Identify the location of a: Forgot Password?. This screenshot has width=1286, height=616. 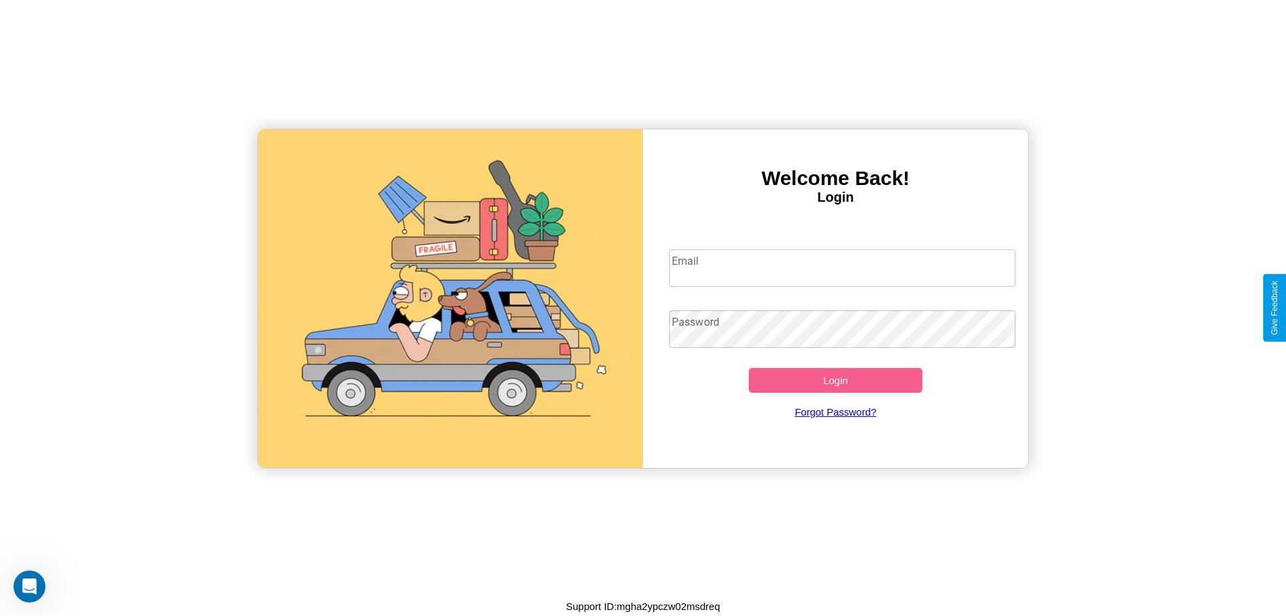
(836, 411).